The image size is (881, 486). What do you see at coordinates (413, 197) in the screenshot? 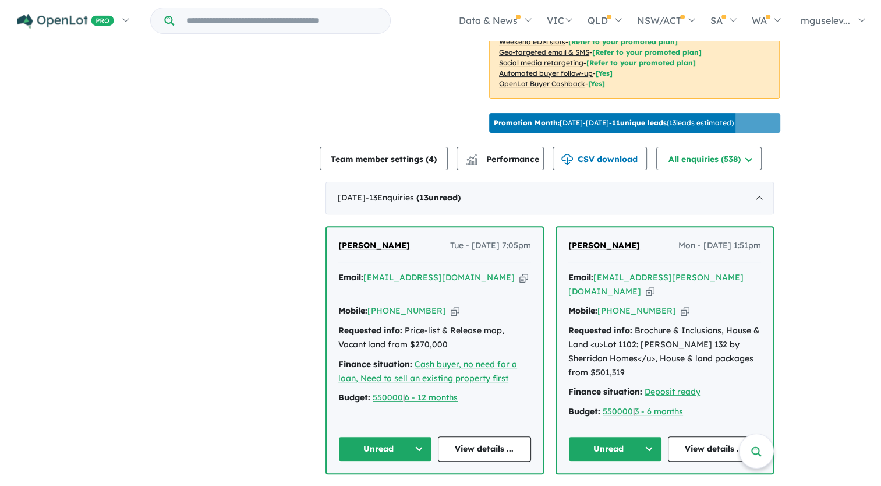
I see `span: - 13 Enquir ies` at bounding box center [413, 197].